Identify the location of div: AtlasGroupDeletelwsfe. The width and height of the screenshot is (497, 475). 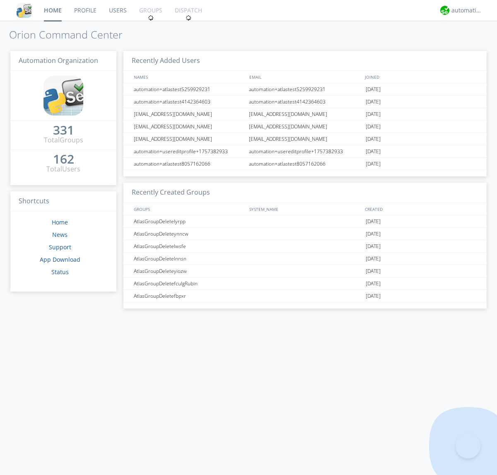
(189, 246).